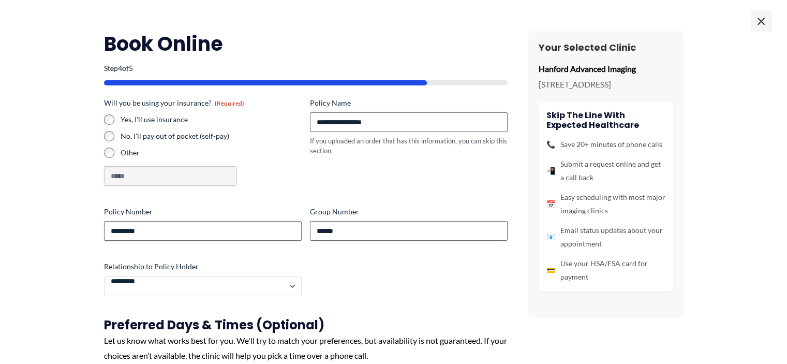  Describe the element at coordinates (409, 145) in the screenshot. I see `div: If you uploaded an order that has this information, you can skip this section.` at that location.